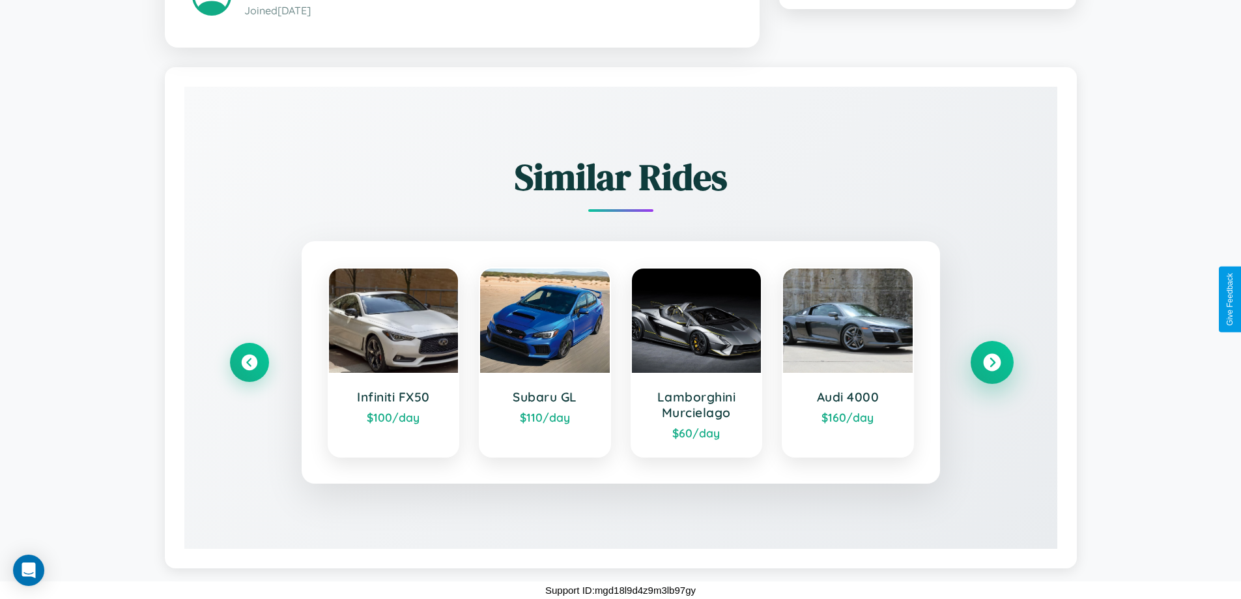 The image size is (1241, 599). What do you see at coordinates (696, 405) in the screenshot?
I see `h3: Lamborghini Murcielago` at bounding box center [696, 405].